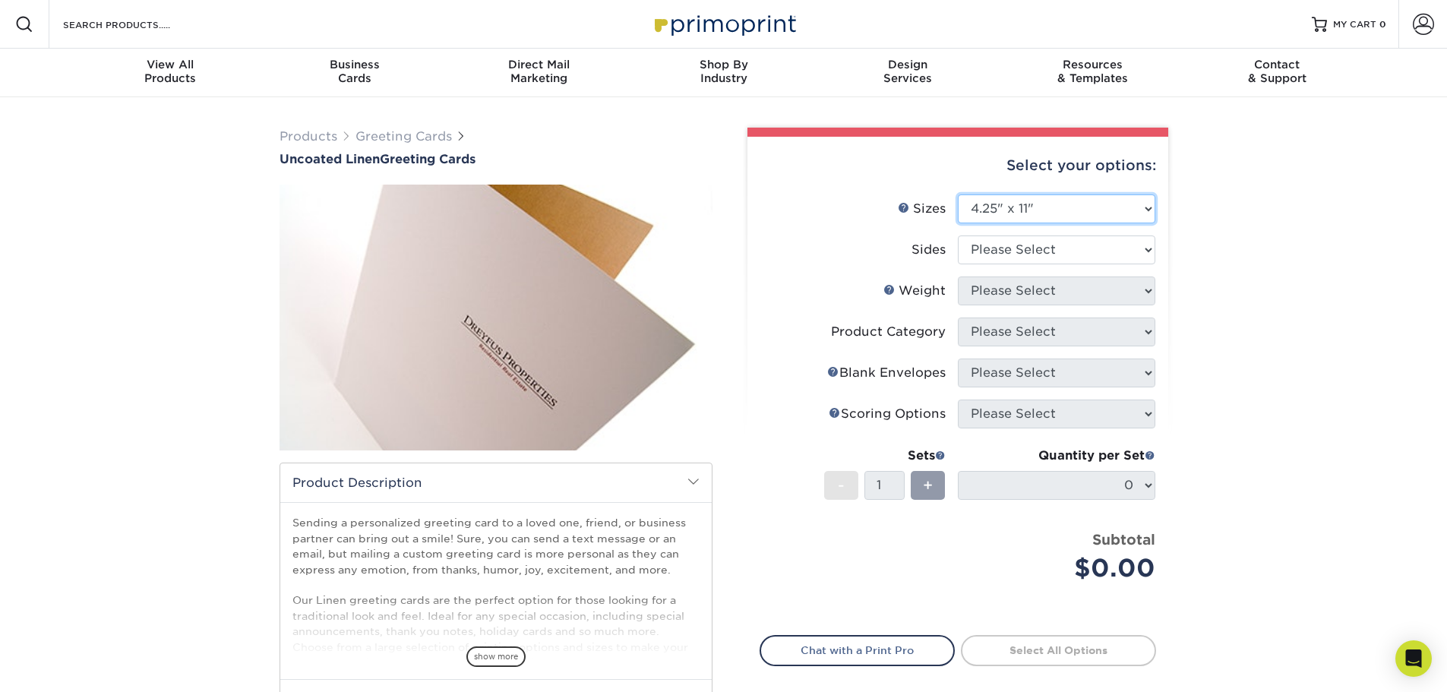  What do you see at coordinates (538, 73) in the screenshot?
I see `a: Direct MailMarketing` at bounding box center [538, 73].